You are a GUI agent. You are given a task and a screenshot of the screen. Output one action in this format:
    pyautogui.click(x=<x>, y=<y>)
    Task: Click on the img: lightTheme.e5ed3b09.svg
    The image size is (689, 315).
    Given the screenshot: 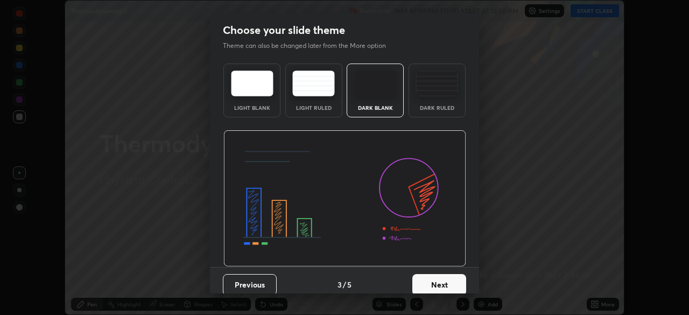 What is the action you would take?
    pyautogui.click(x=252, y=83)
    